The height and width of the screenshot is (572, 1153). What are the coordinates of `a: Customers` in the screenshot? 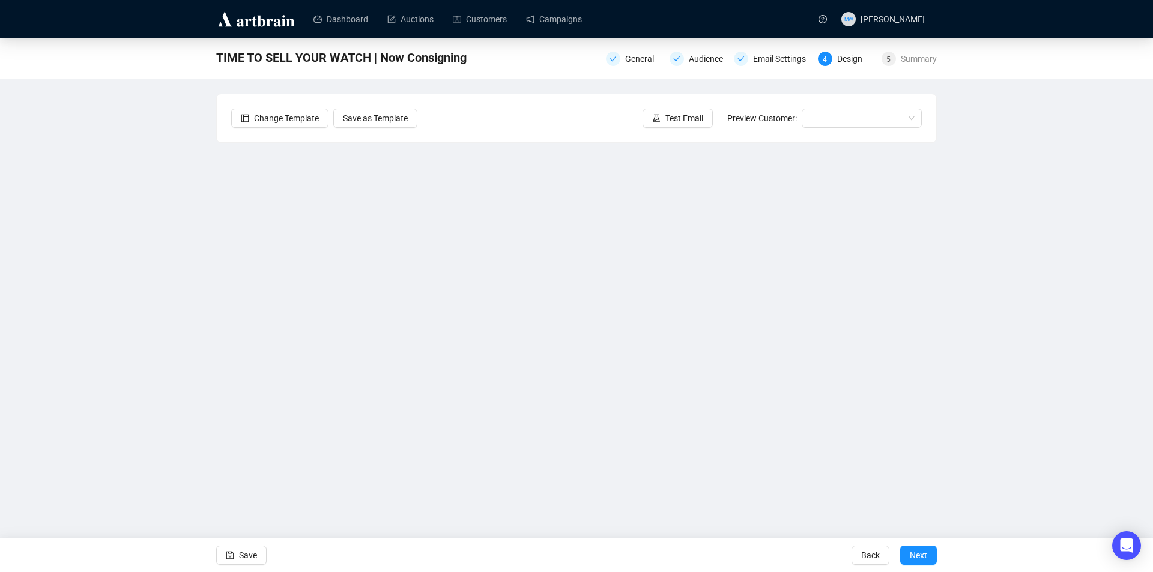 It's located at (480, 19).